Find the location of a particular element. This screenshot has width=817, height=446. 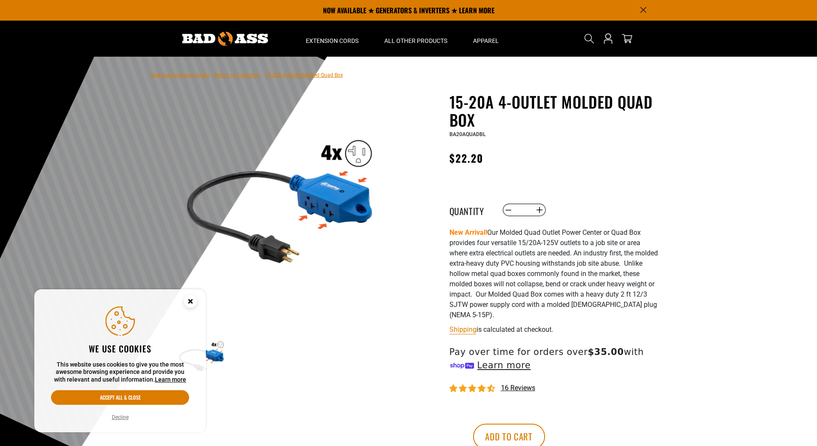

span: Extension Cords is located at coordinates (332, 41).